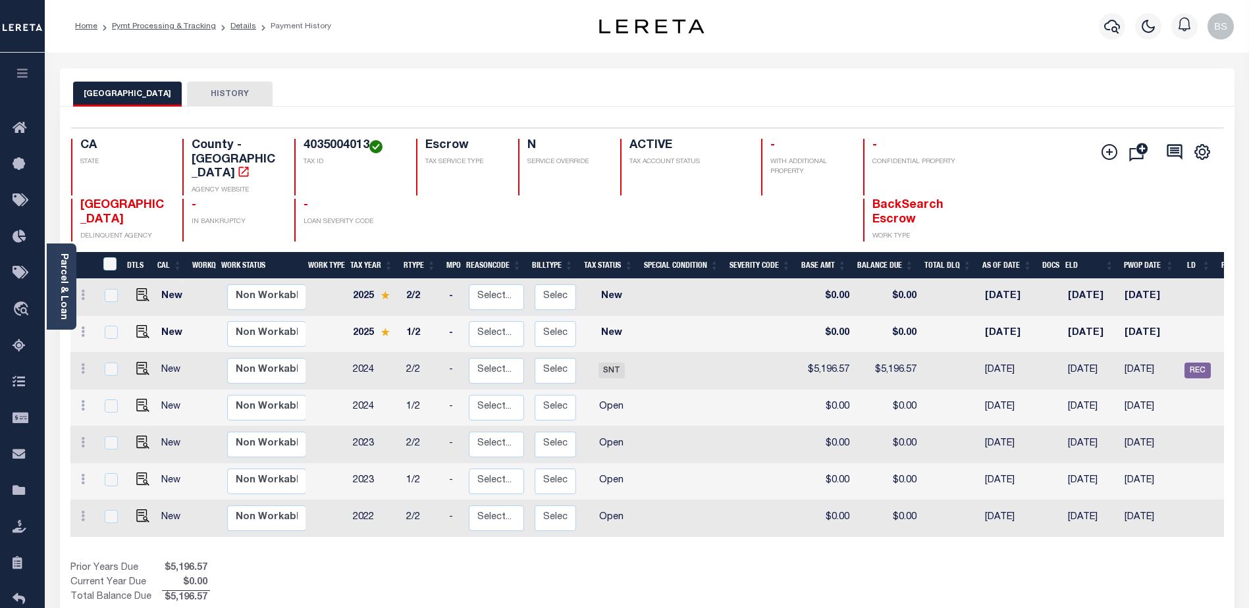  What do you see at coordinates (1197, 371) in the screenshot?
I see `a: REC` at bounding box center [1197, 371].